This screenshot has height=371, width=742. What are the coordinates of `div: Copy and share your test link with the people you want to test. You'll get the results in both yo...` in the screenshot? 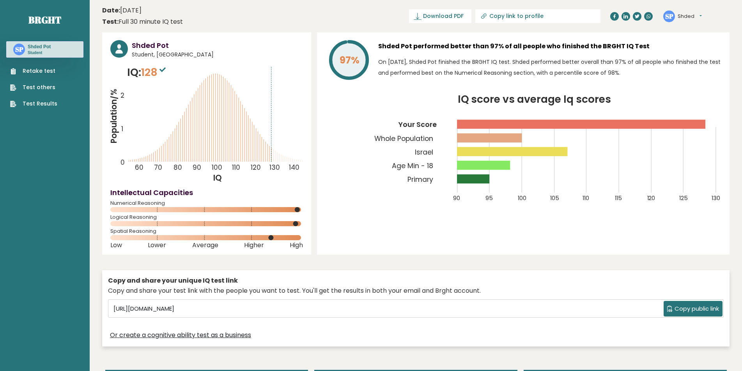 It's located at (415, 291).